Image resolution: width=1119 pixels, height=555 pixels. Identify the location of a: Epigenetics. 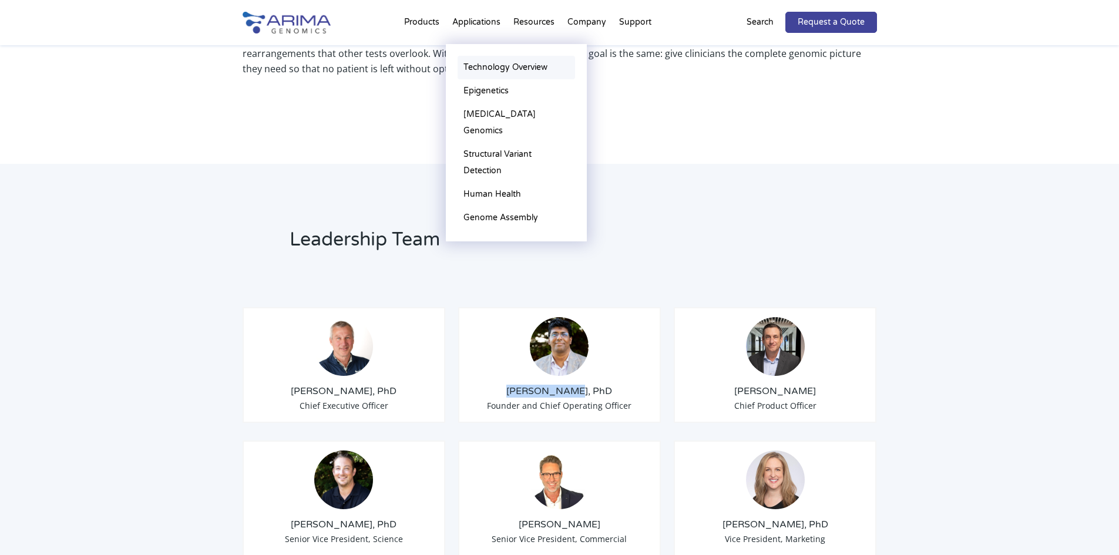
(516, 91).